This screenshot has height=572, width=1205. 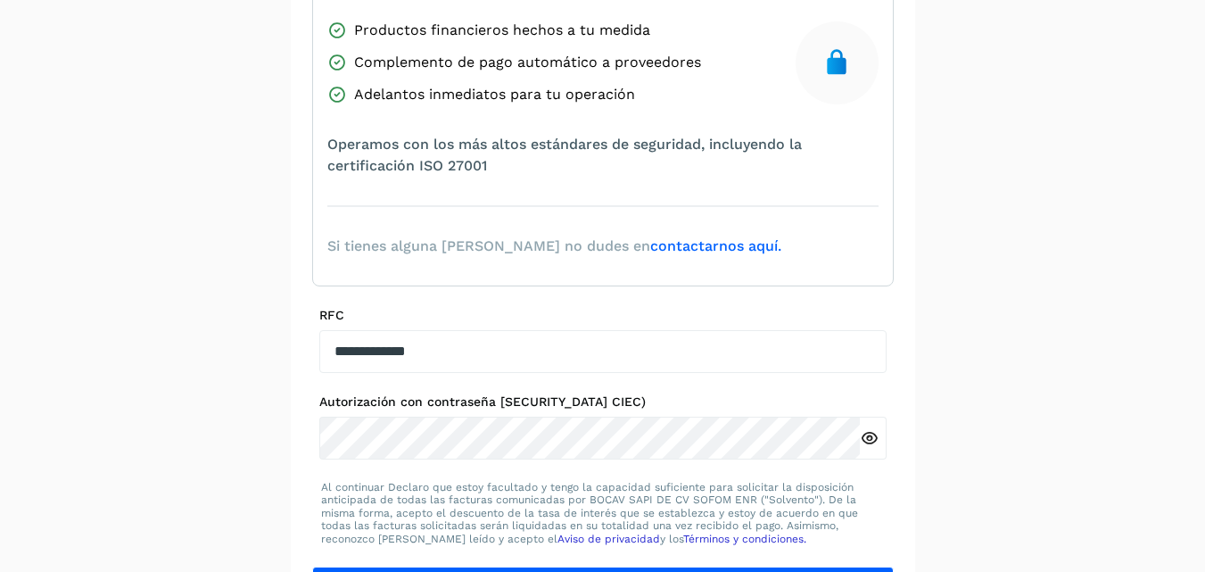 What do you see at coordinates (745, 539) in the screenshot?
I see `a: Términos y condiciones.` at bounding box center [745, 539].